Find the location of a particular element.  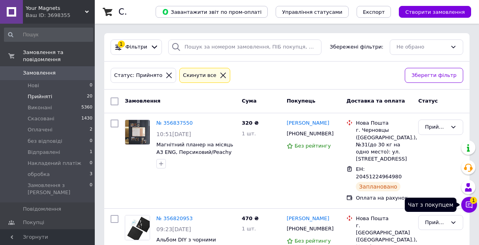

span: Доставка та оплата is located at coordinates (375, 101).